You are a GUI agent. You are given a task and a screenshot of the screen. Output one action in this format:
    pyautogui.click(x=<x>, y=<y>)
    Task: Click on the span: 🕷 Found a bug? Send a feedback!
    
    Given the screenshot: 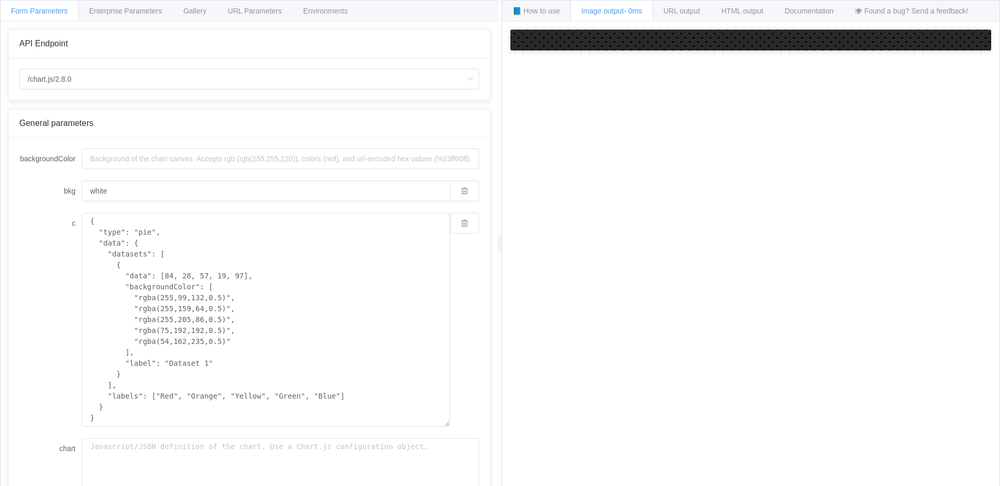 What is the action you would take?
    pyautogui.click(x=911, y=11)
    